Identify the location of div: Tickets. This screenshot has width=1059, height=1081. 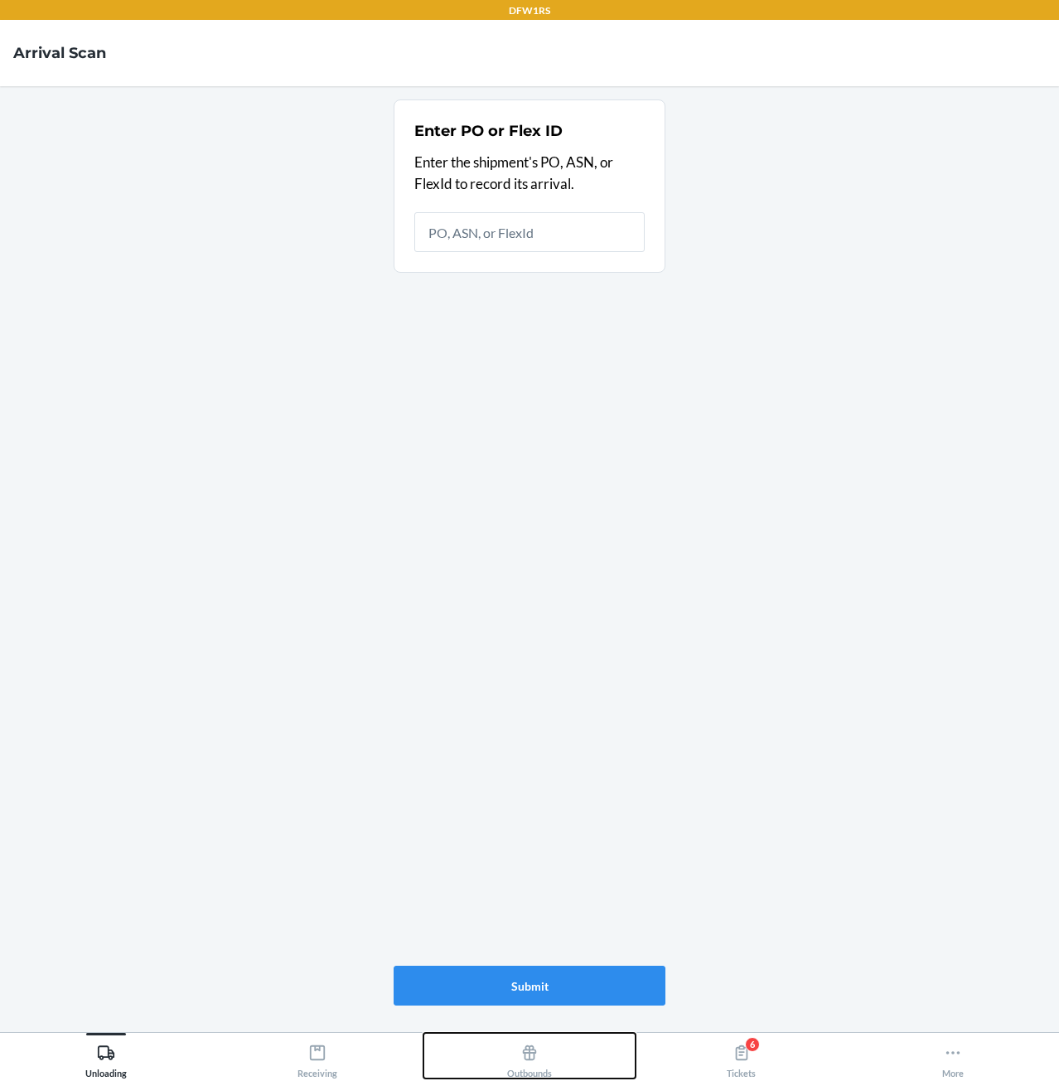
(741, 1057).